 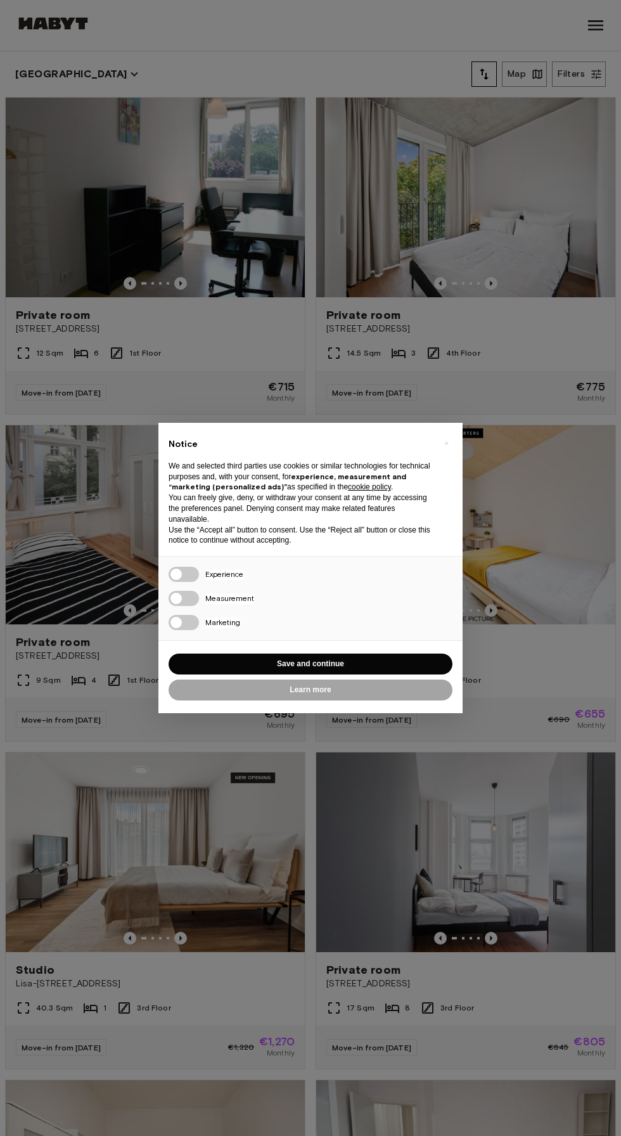 I want to click on strong: experience, measurement and “marketing (personalized ads)”, so click(x=287, y=482).